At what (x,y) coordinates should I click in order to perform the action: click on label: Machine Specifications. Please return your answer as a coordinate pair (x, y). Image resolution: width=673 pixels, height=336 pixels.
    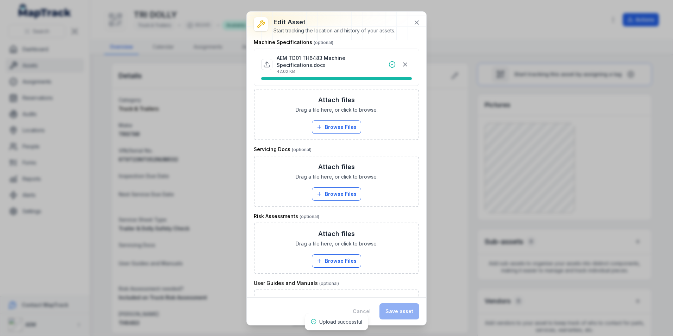
    Looking at the image, I should click on (294, 42).